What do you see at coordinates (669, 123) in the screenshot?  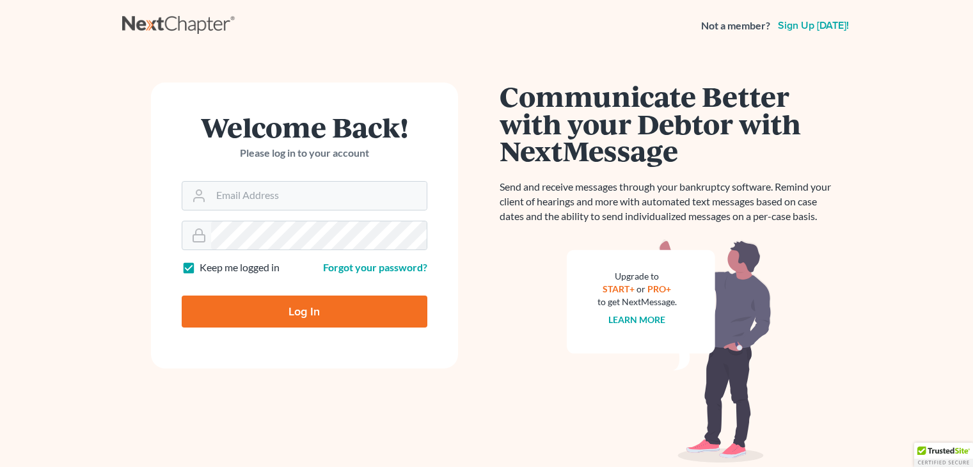 I see `h1: Communicate Better with your Debtor with NextMessage` at bounding box center [669, 123].